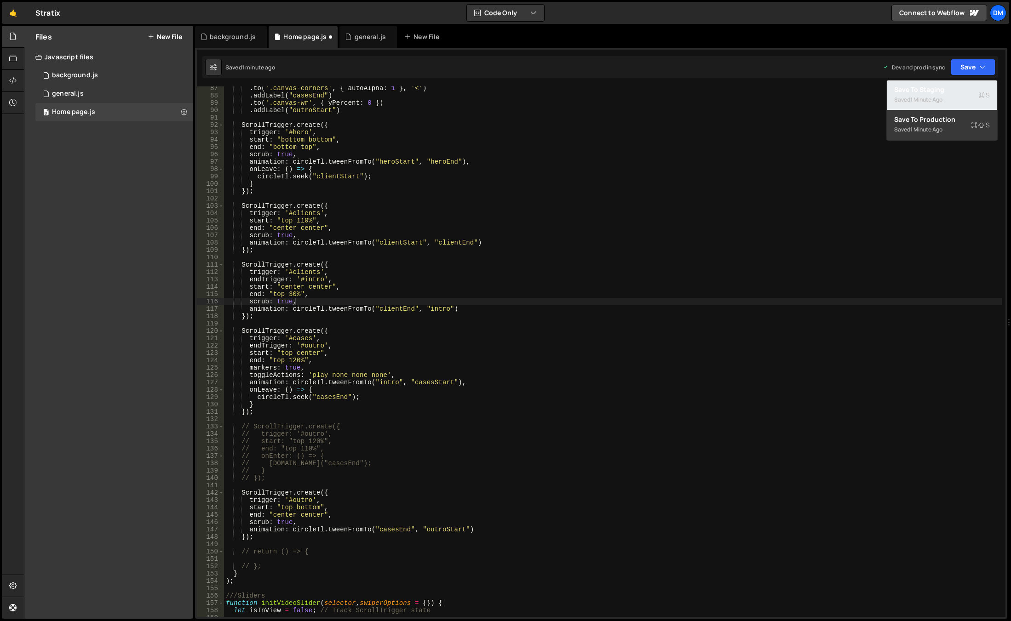 The width and height of the screenshot is (1011, 621). I want to click on div: Save to Staging, so click(942, 90).